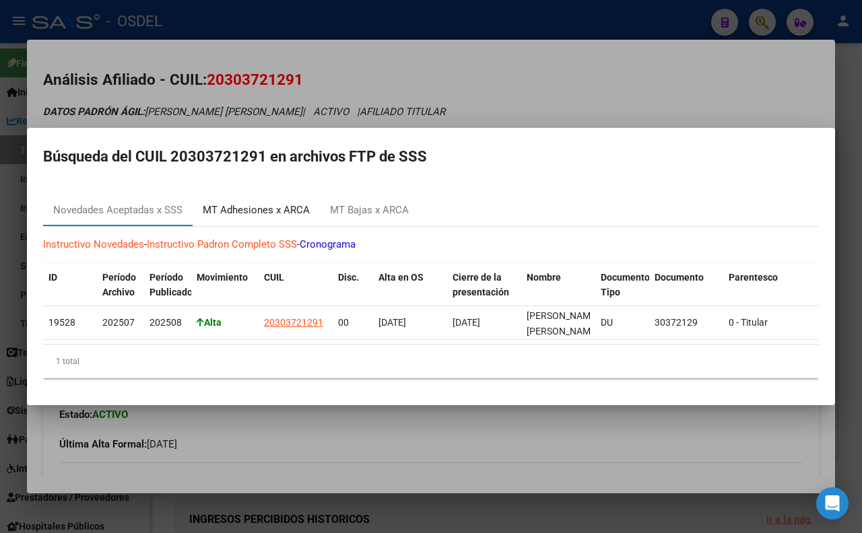  Describe the element at coordinates (209, 322) in the screenshot. I see `strong: Alta` at that location.